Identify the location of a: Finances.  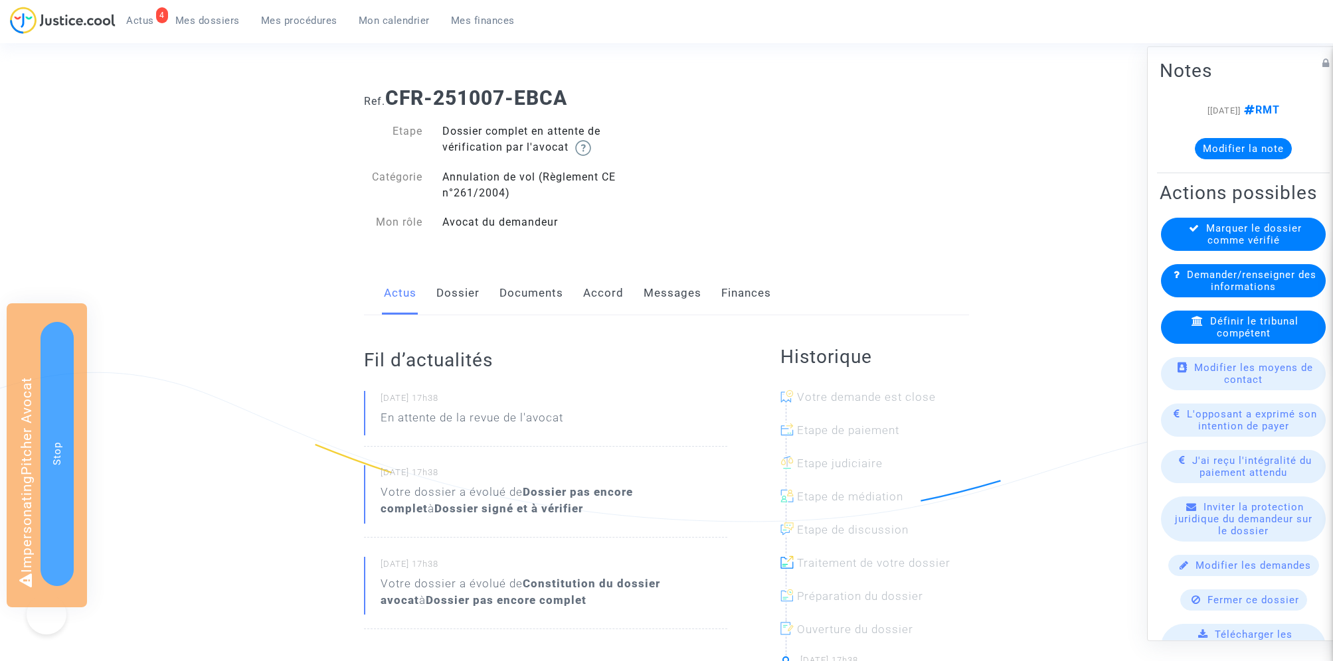
(746, 294).